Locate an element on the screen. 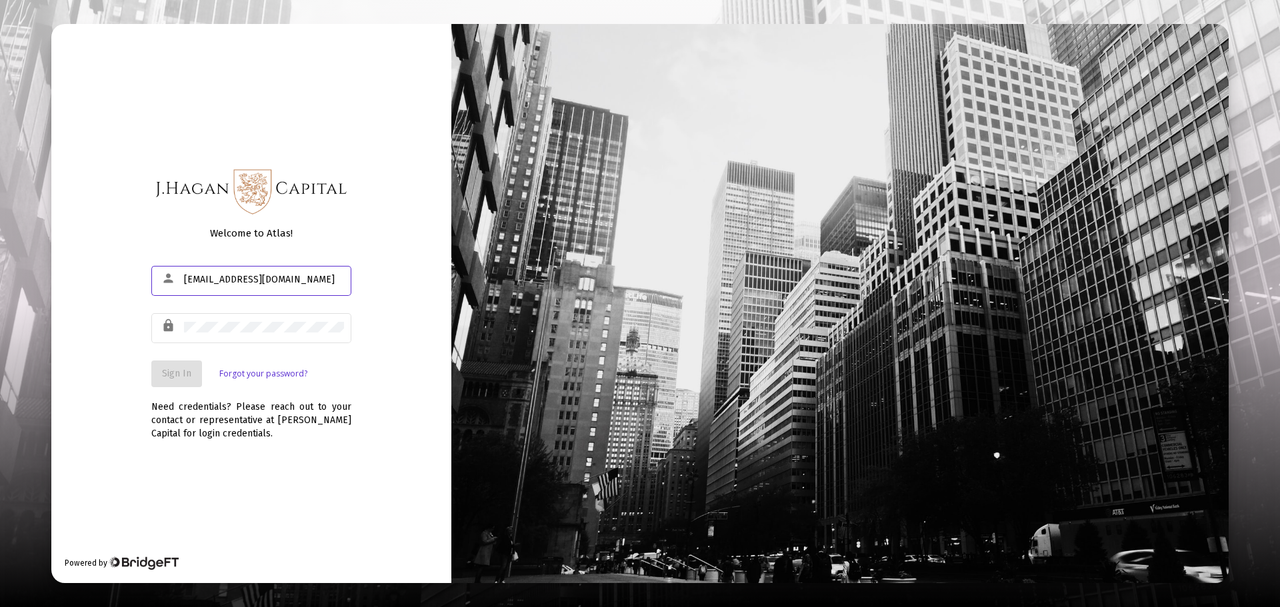  mat-icon: person is located at coordinates (169, 279).